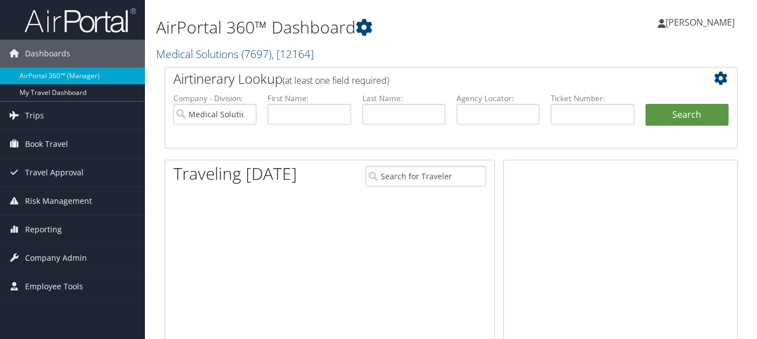 The width and height of the screenshot is (757, 339). Describe the element at coordinates (44, 229) in the screenshot. I see `span: Reporting` at that location.